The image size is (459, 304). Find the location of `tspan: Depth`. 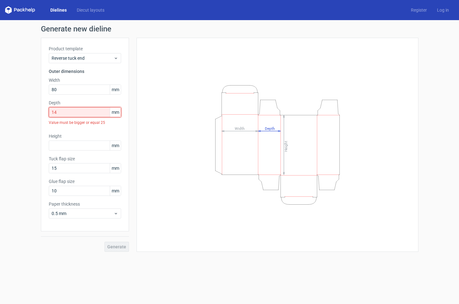

tspan: Depth is located at coordinates (270, 128).